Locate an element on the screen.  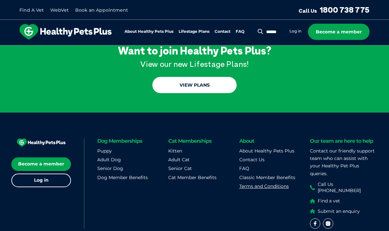
a: Dog Member Benefits is located at coordinates (122, 177).